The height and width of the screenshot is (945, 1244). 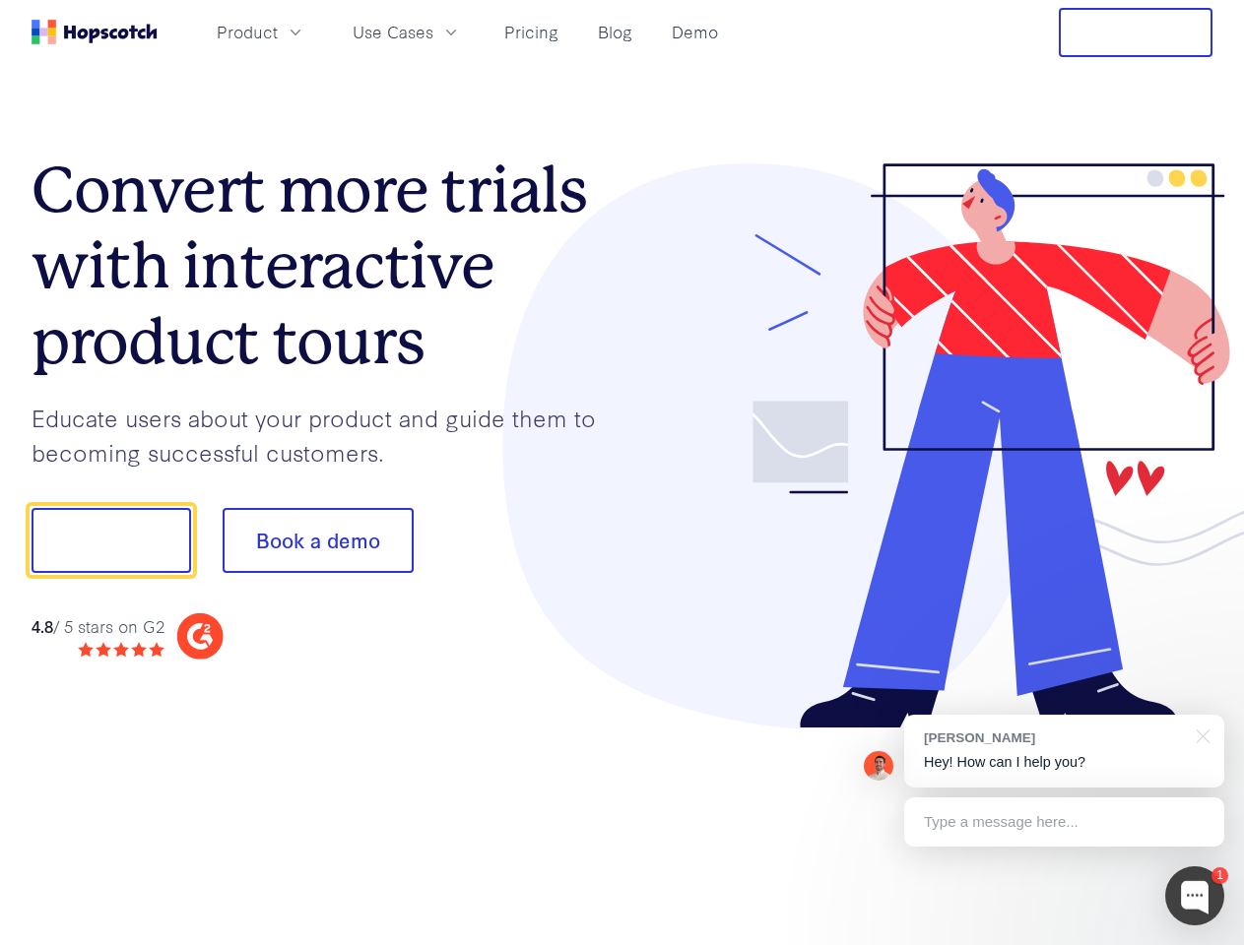 What do you see at coordinates (97, 626) in the screenshot?
I see `div: / 5 stars on G2` at bounding box center [97, 626].